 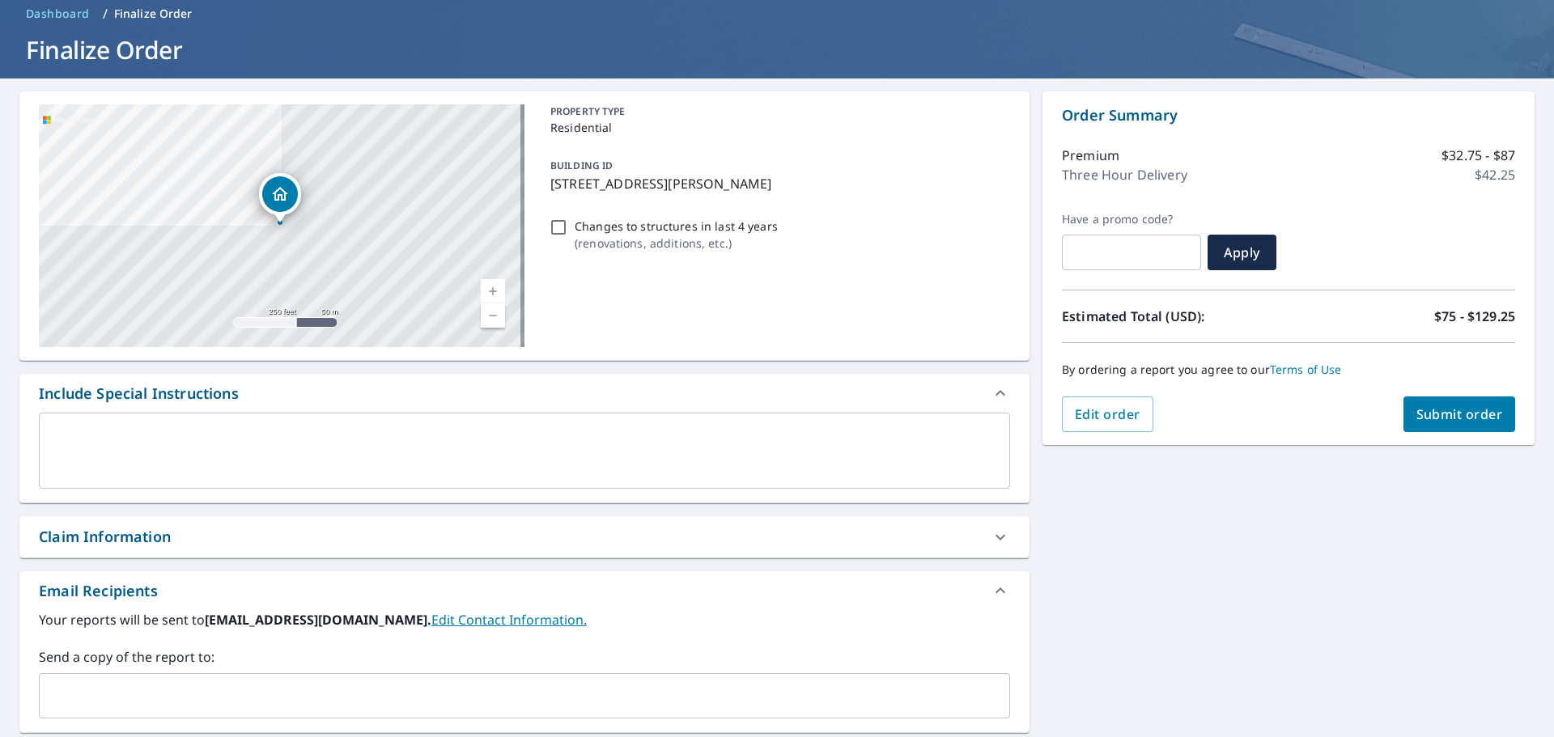 I want to click on span: Edit order, so click(x=1107, y=414).